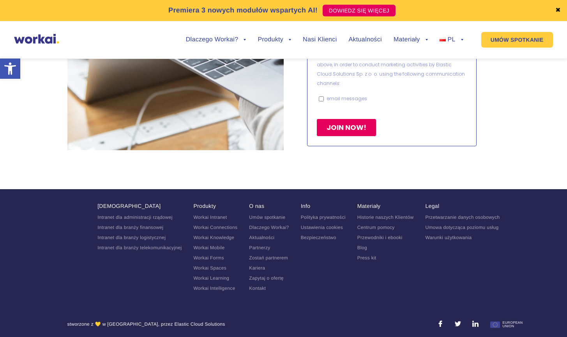 The width and height of the screenshot is (567, 337). What do you see at coordinates (257, 268) in the screenshot?
I see `a: Kariera` at bounding box center [257, 268].